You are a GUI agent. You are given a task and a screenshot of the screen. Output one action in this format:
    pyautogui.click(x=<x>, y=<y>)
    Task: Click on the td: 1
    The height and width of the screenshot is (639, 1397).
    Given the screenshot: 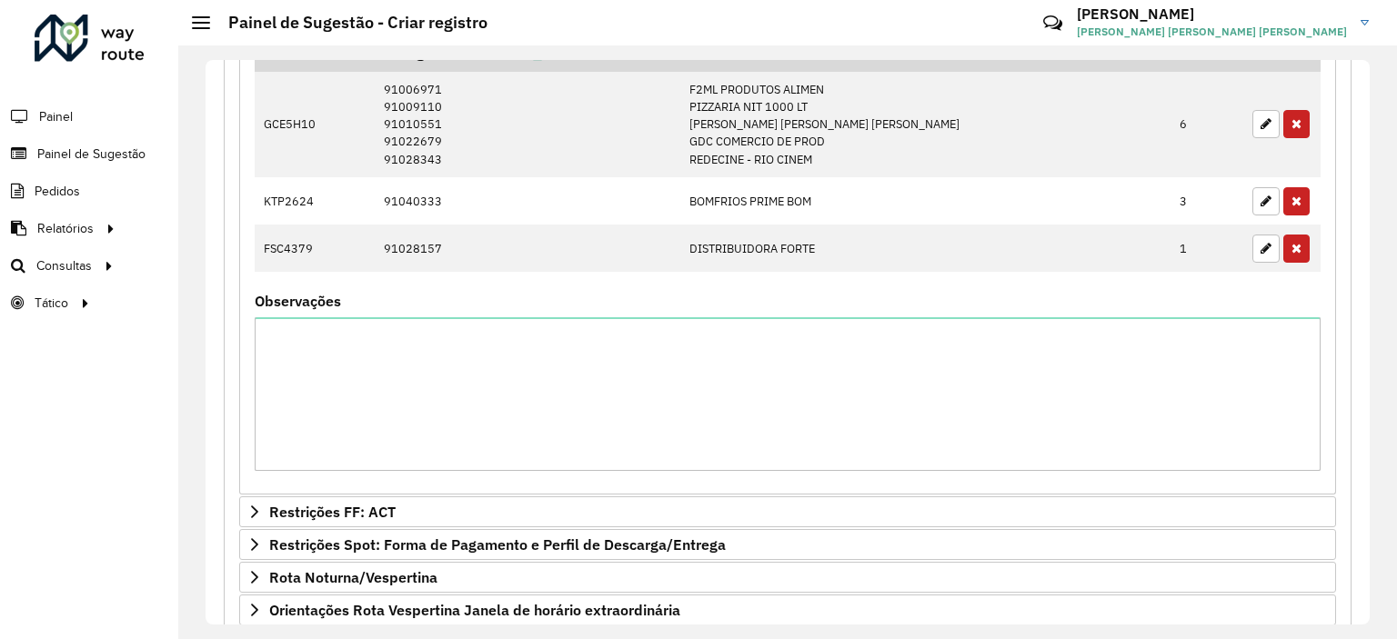 What is the action you would take?
    pyautogui.click(x=1207, y=248)
    